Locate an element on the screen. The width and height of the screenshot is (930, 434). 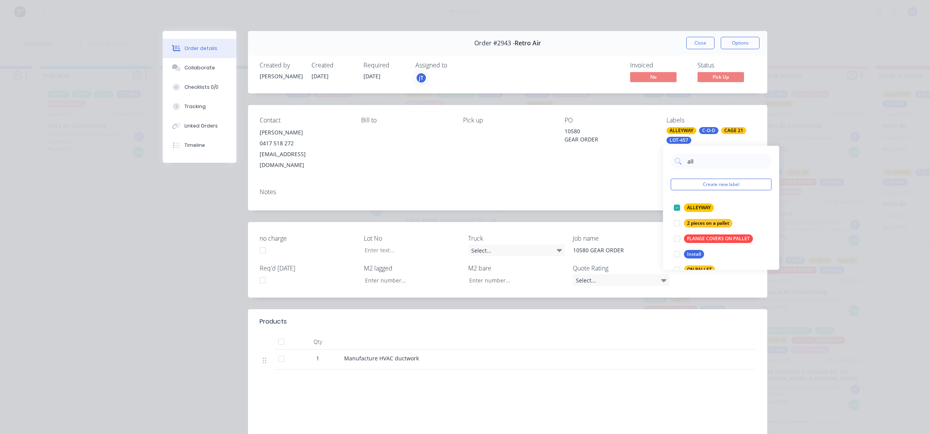
span: Manufacture HVAC ductwork is located at coordinates (381, 358).